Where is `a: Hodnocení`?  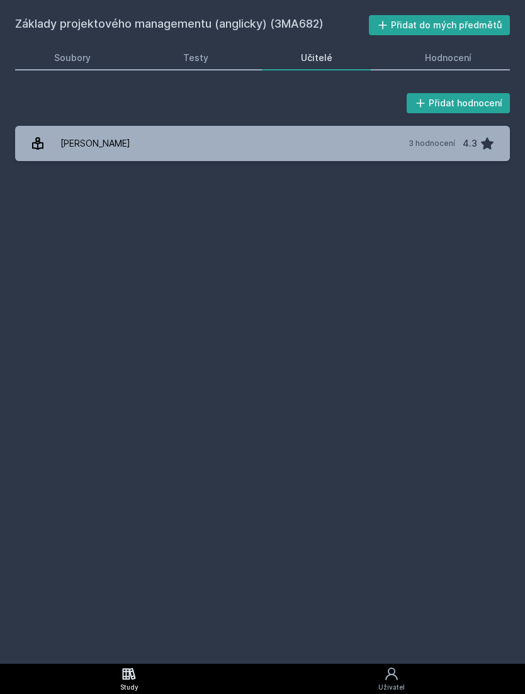
a: Hodnocení is located at coordinates (447, 58).